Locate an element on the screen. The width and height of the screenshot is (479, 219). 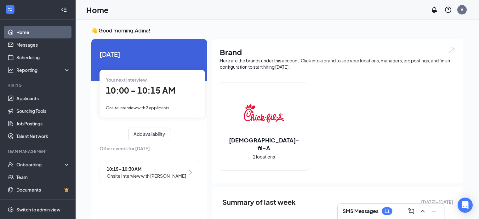
div: Reporting is located at coordinates (43, 70).